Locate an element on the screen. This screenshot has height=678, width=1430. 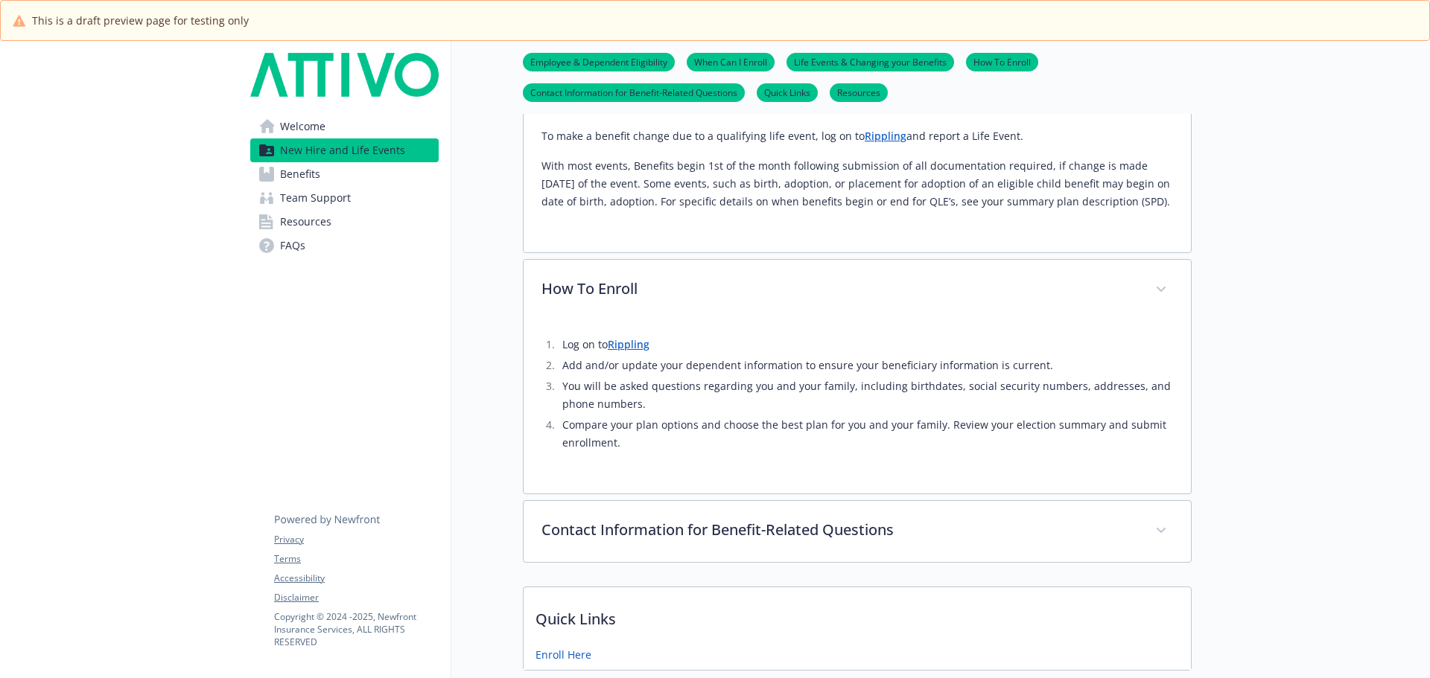
span: Resources is located at coordinates (305, 222).